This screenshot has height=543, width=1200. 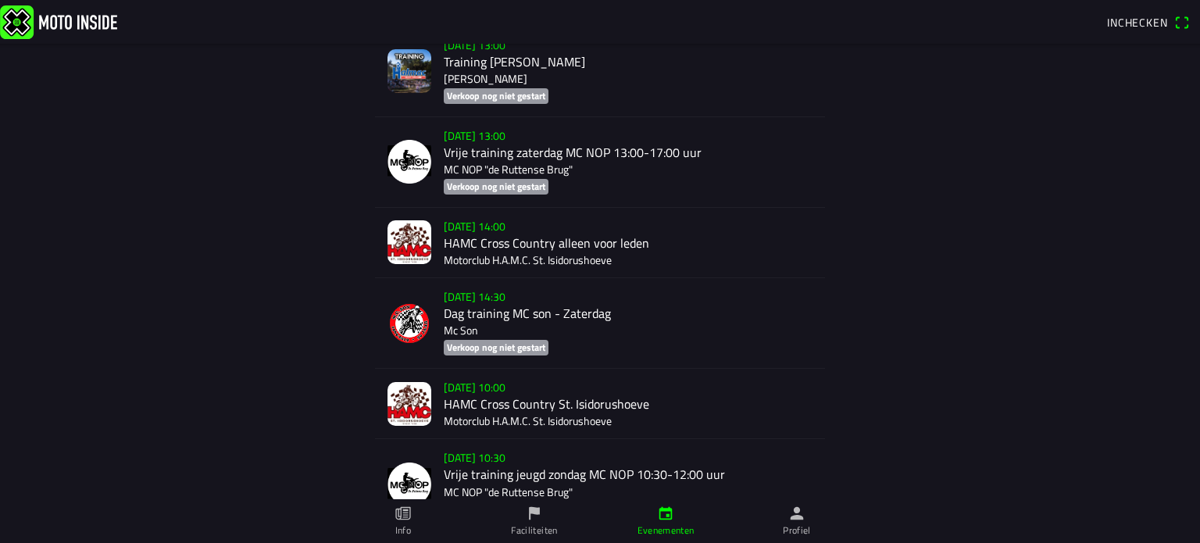 I want to click on ion-icon: calendar, so click(x=666, y=513).